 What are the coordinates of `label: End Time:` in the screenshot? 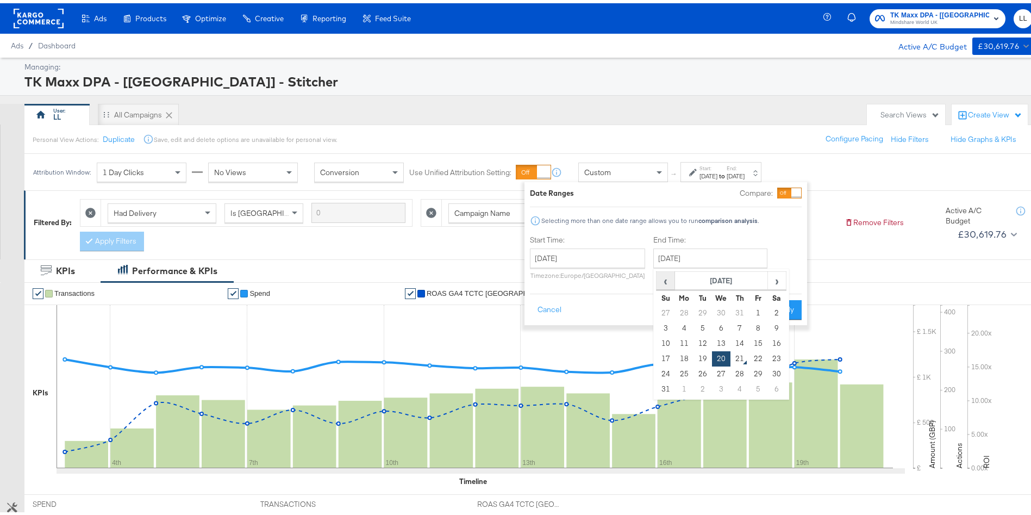 It's located at (713, 236).